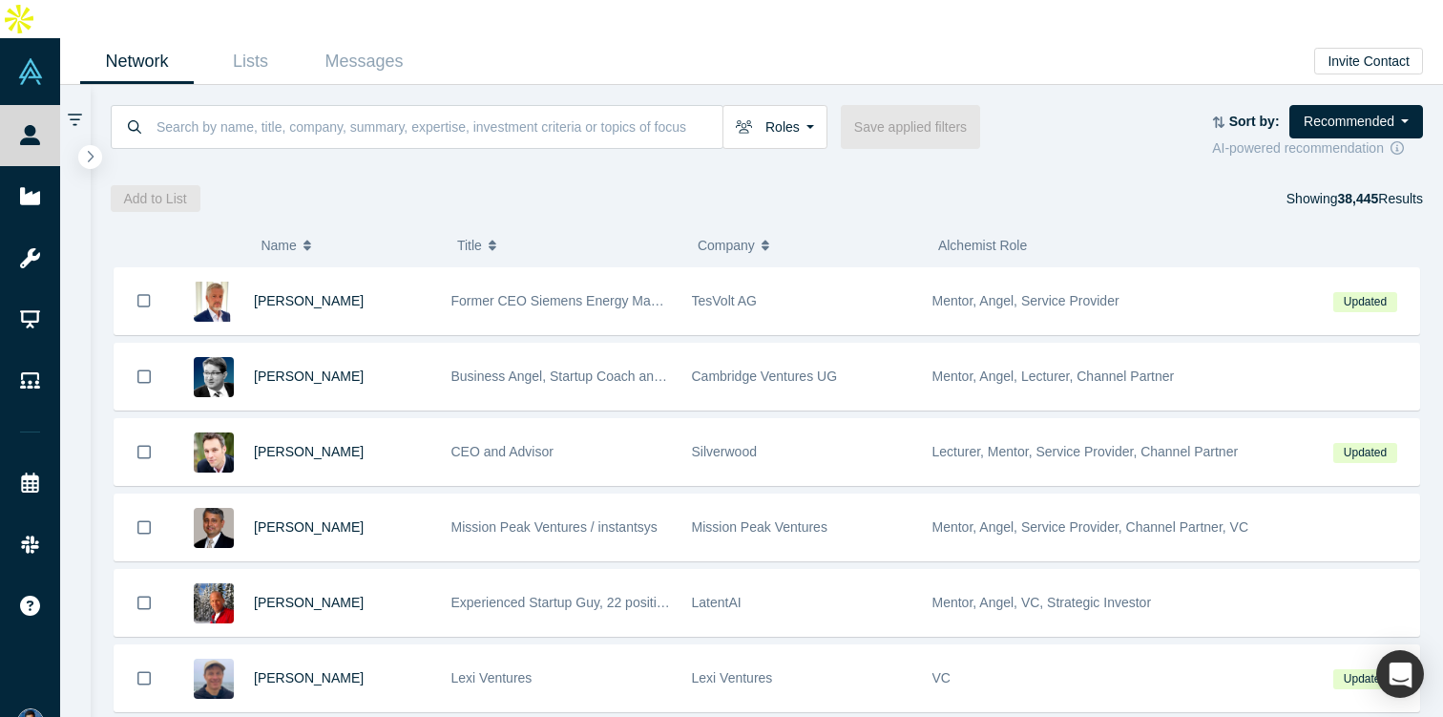  What do you see at coordinates (214, 603) in the screenshot?
I see `img: Bruce Graham's Profile Image` at bounding box center [214, 603].